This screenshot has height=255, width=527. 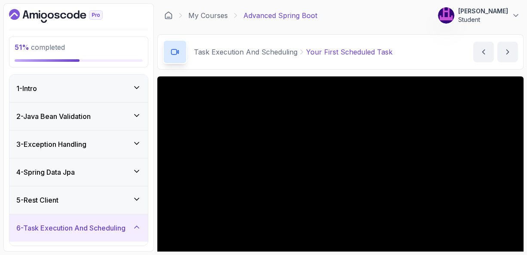 What do you see at coordinates (245, 52) in the screenshot?
I see `p: Task Execution And Scheduling` at bounding box center [245, 52].